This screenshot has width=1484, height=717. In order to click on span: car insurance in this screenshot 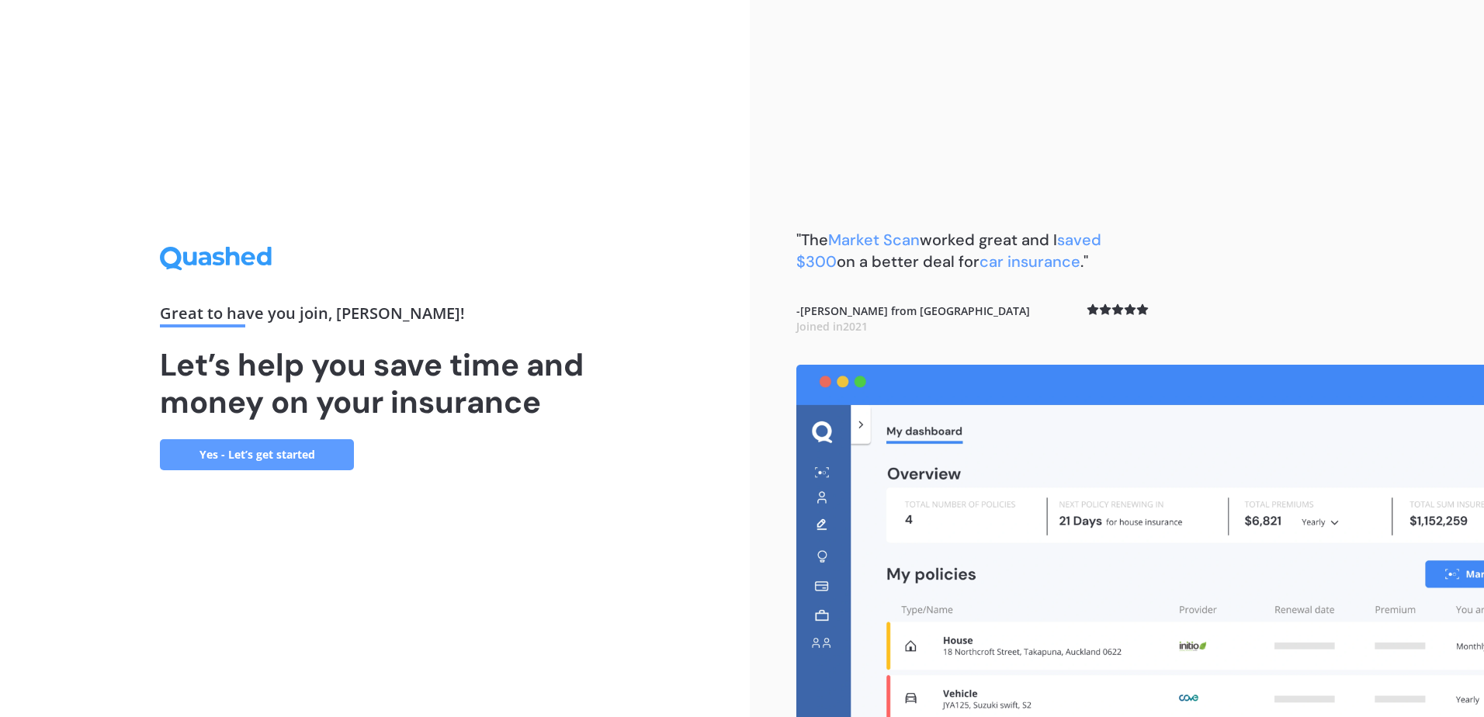, I will do `click(1030, 262)`.